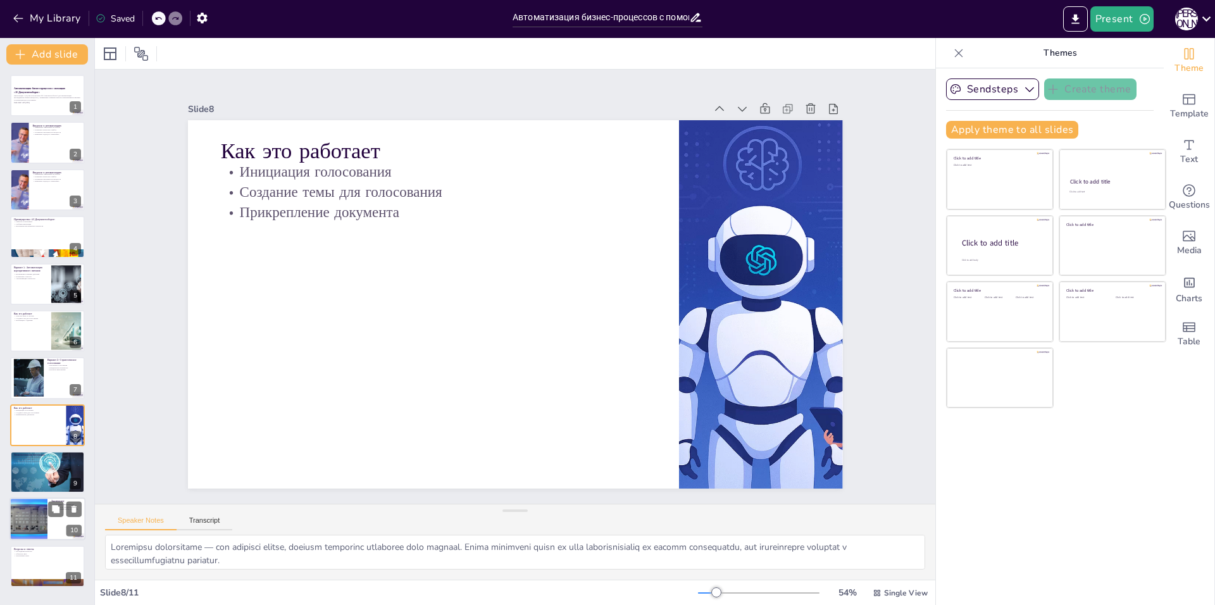 The width and height of the screenshot is (1215, 605). What do you see at coordinates (39, 90) in the screenshot?
I see `strong: Автоматизация бизнес-процессов с помощью «1С:Документооборот»` at bounding box center [39, 90].